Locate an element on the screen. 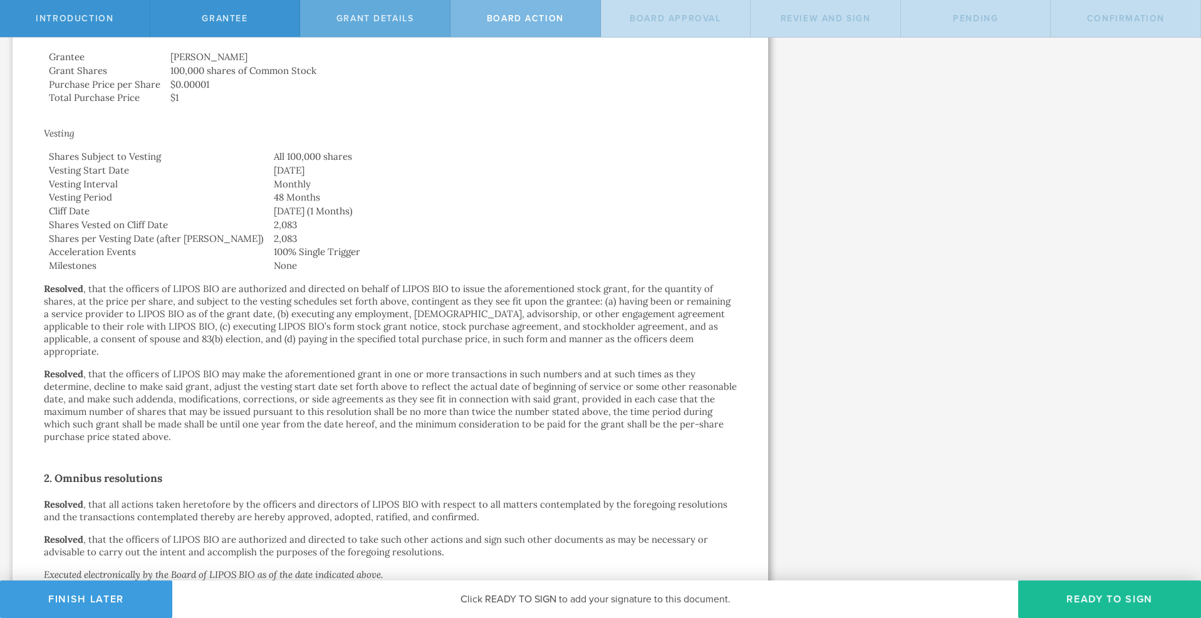 The image size is (1201, 618). h2: 2. Omnibus resolutions is located at coordinates (390, 478).